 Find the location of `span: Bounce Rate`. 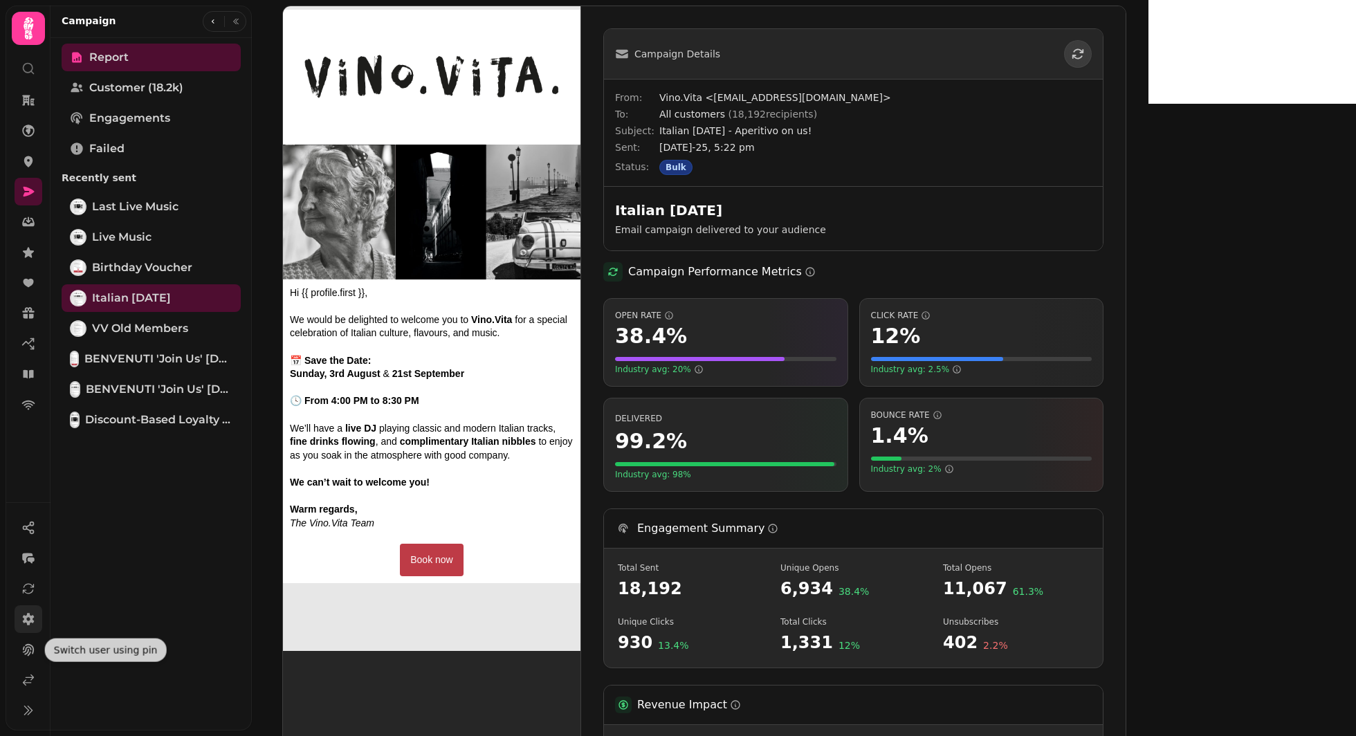

span: Bounce Rate is located at coordinates (982, 415).